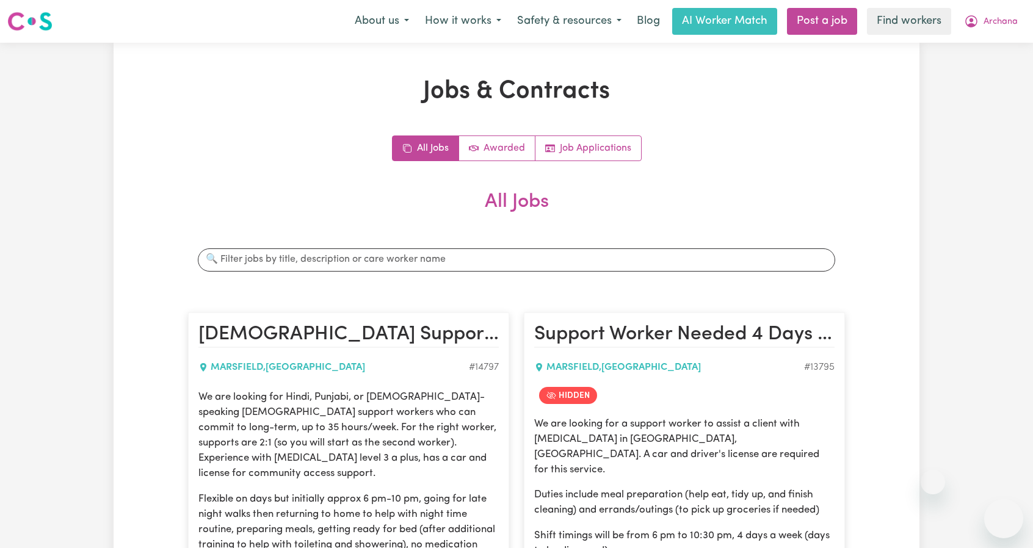 The width and height of the screenshot is (1033, 548). What do you see at coordinates (497, 148) in the screenshot?
I see `a: Active jobs` at bounding box center [497, 148].